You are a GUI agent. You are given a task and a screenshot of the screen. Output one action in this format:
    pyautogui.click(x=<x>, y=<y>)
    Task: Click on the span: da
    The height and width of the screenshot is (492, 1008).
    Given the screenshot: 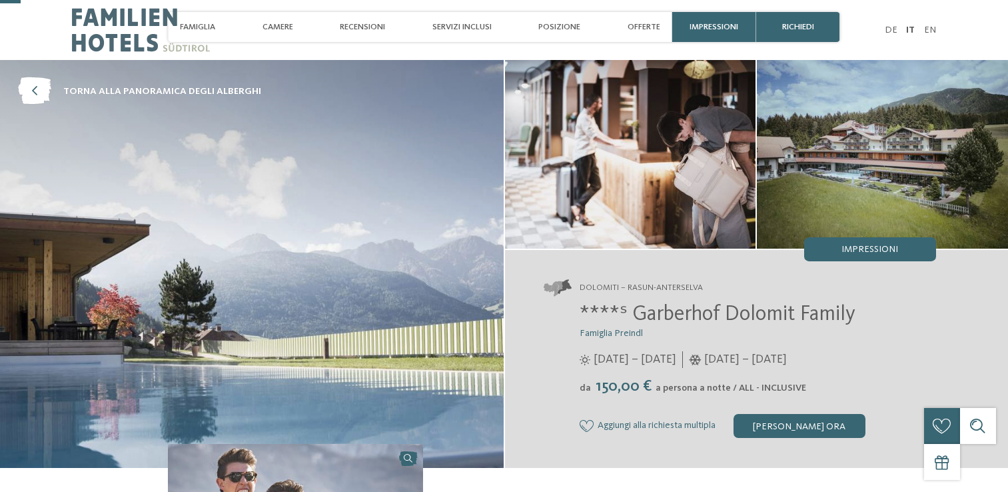 What is the action you would take?
    pyautogui.click(x=585, y=388)
    